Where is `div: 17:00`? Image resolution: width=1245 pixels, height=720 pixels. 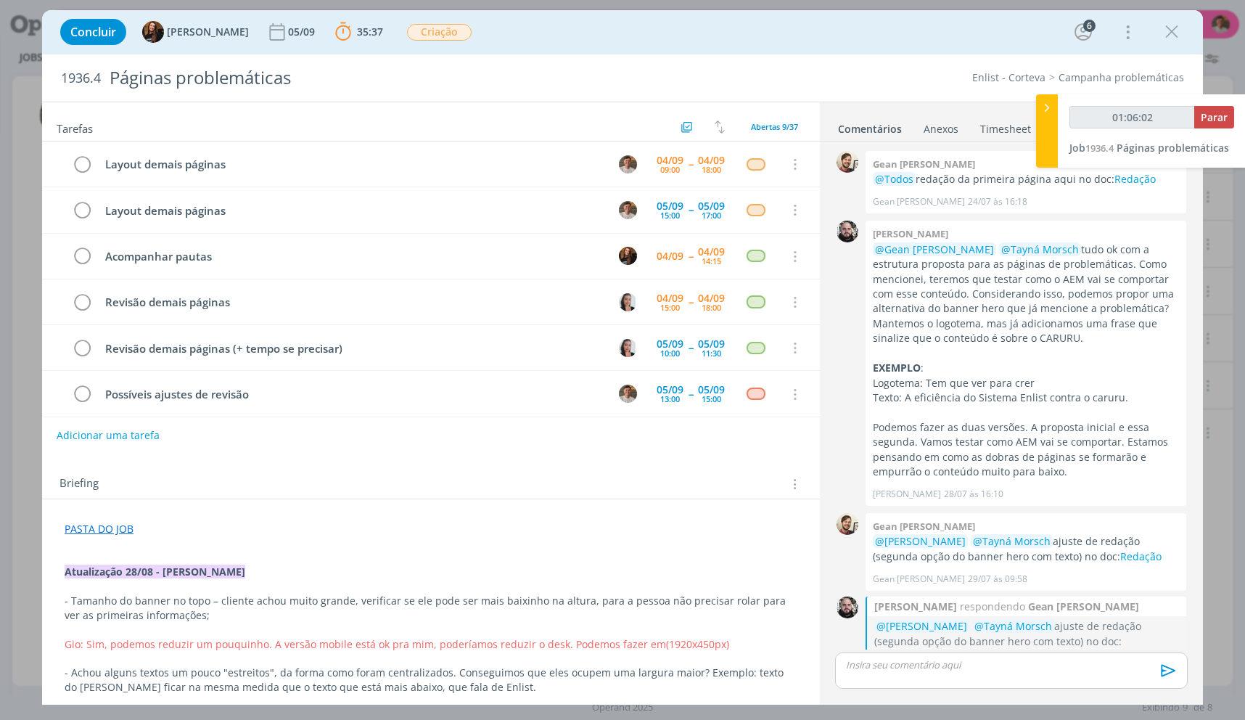 div: 17:00 is located at coordinates (711, 215).